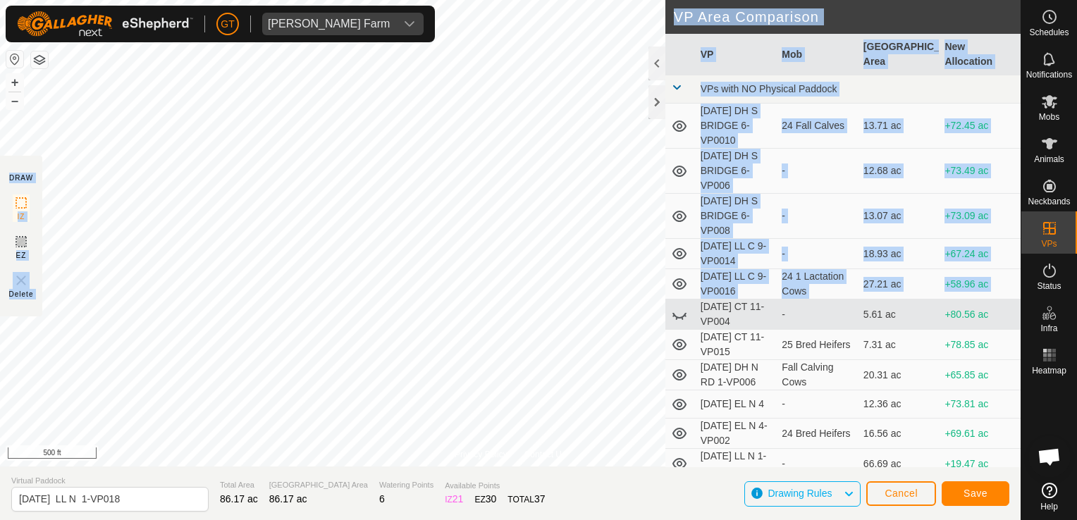 The width and height of the screenshot is (1077, 520). Describe the element at coordinates (239, 485) in the screenshot. I see `span: Total Area` at that location.